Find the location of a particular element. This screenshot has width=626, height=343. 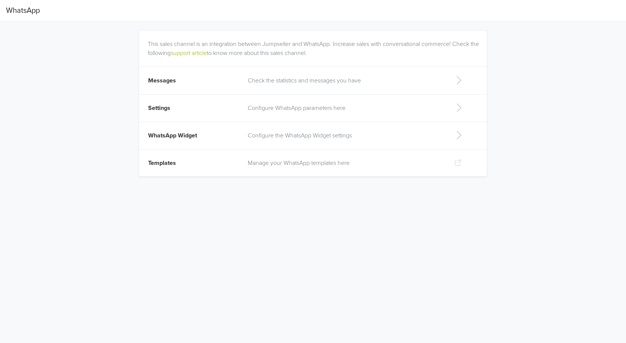

span: WhatsApp Widget is located at coordinates (173, 135).